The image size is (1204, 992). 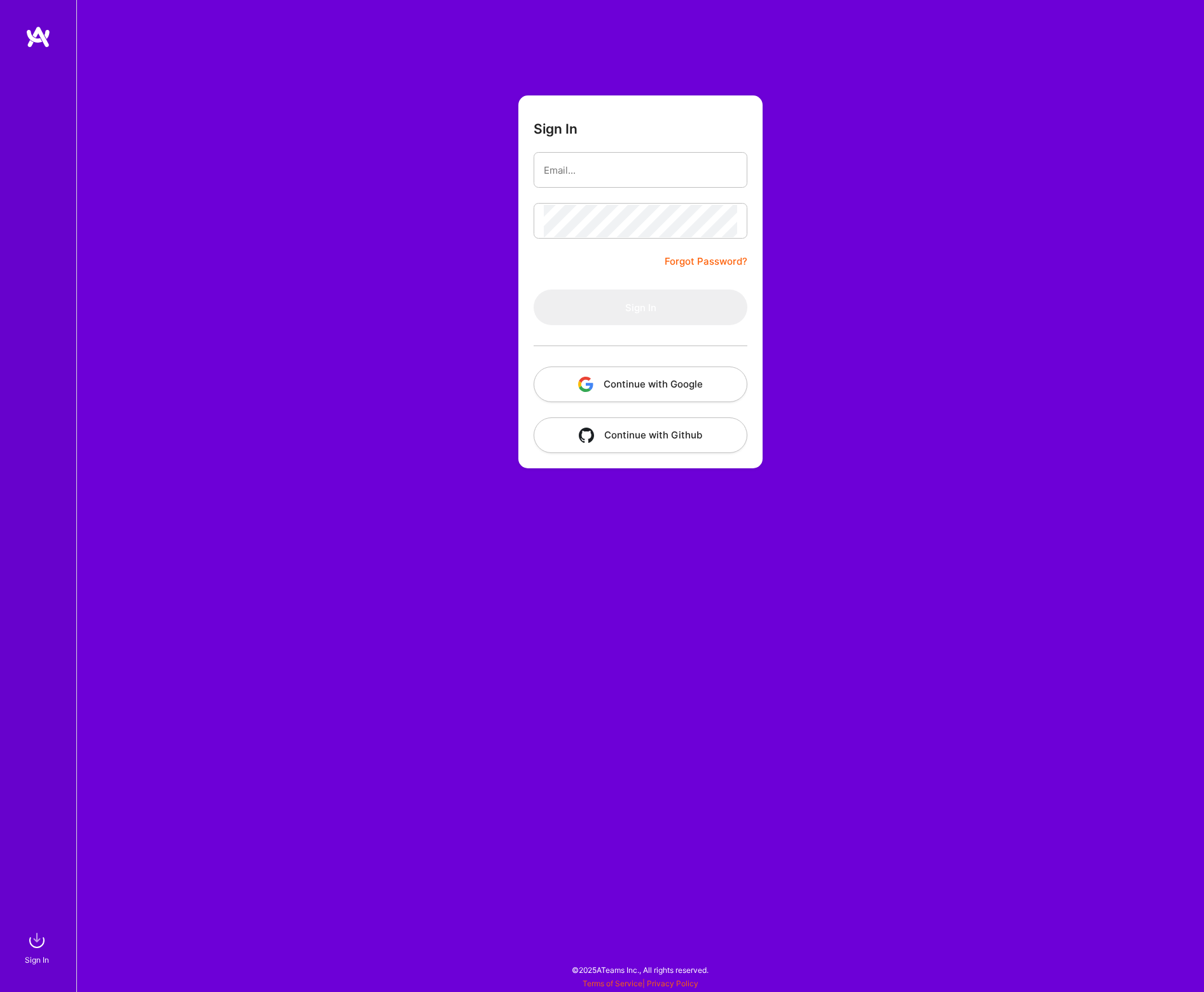 I want to click on img: logo, so click(x=38, y=37).